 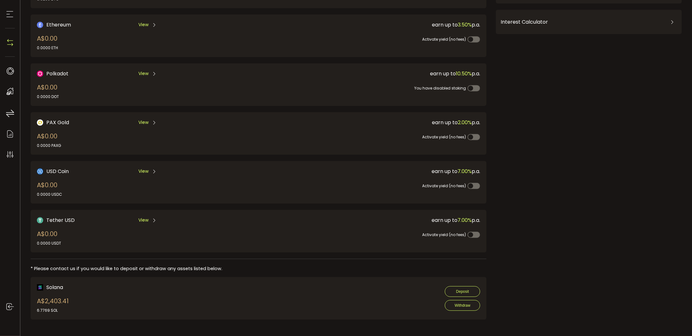 I want to click on div: 6.7769 SOL, so click(x=53, y=310).